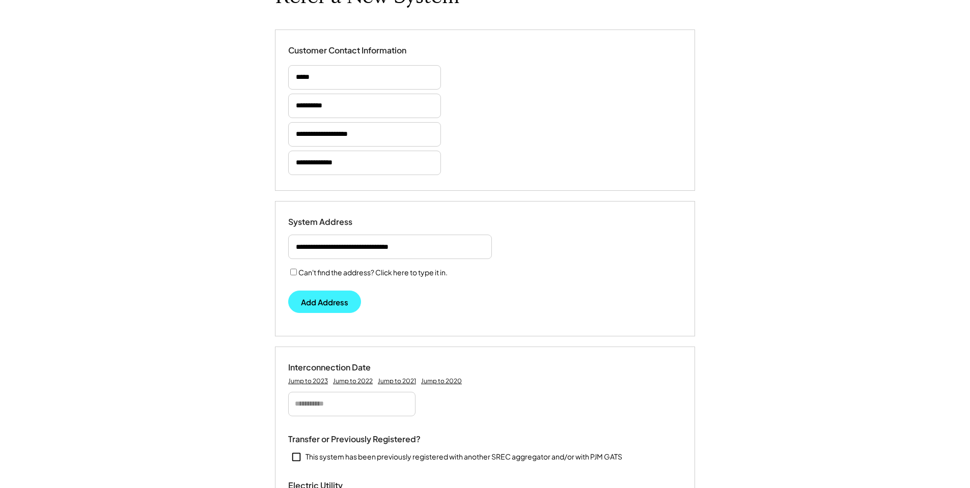  I want to click on div: Jump to 2020, so click(441, 381).